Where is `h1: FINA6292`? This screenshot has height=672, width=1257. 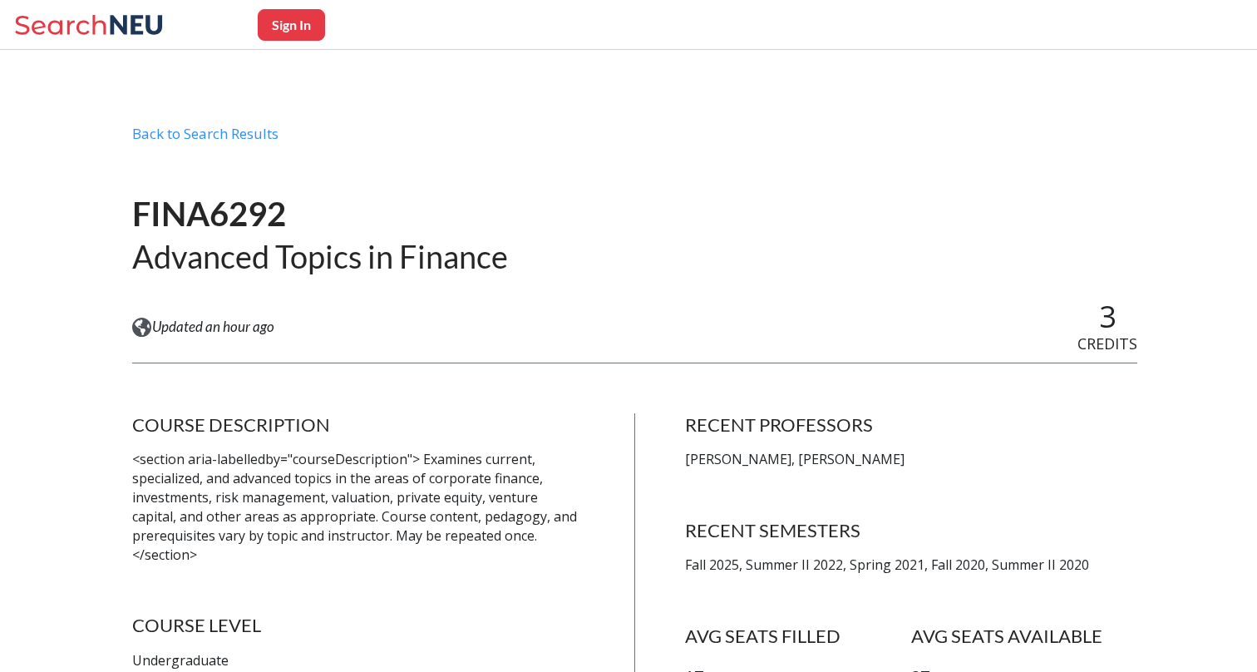
h1: FINA6292 is located at coordinates (320, 214).